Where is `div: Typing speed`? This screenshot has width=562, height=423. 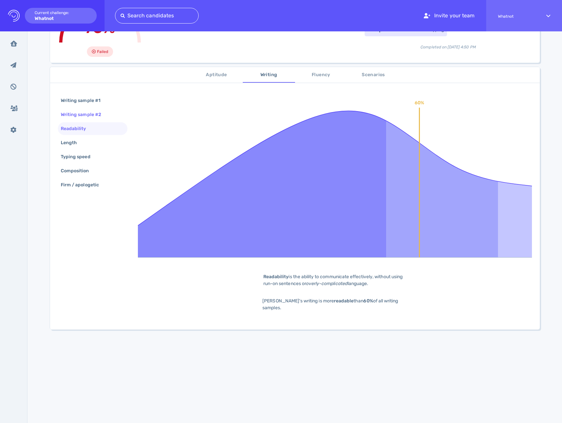 div: Typing speed is located at coordinates (79, 157).